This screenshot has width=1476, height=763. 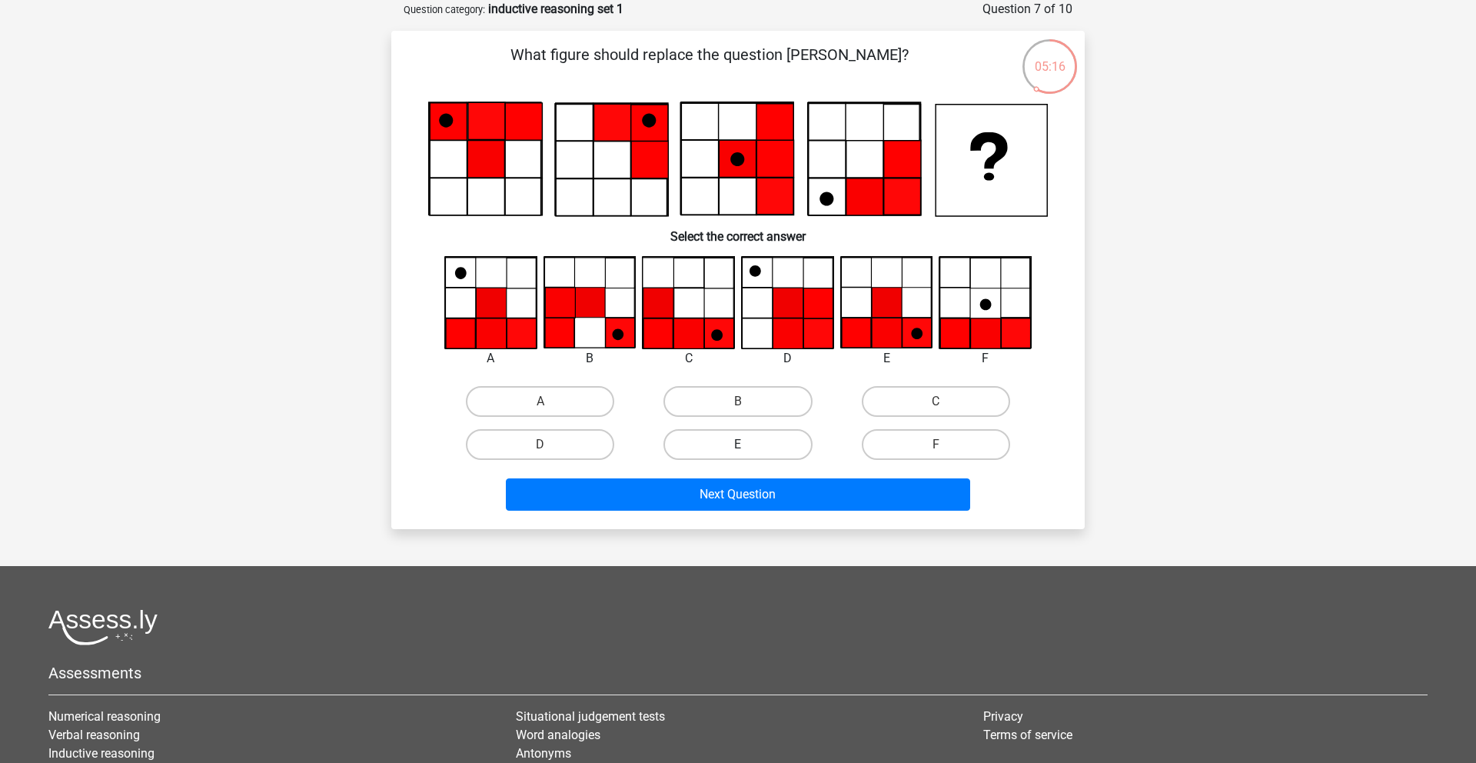 I want to click on a: Situational judgement tests, so click(x=591, y=716).